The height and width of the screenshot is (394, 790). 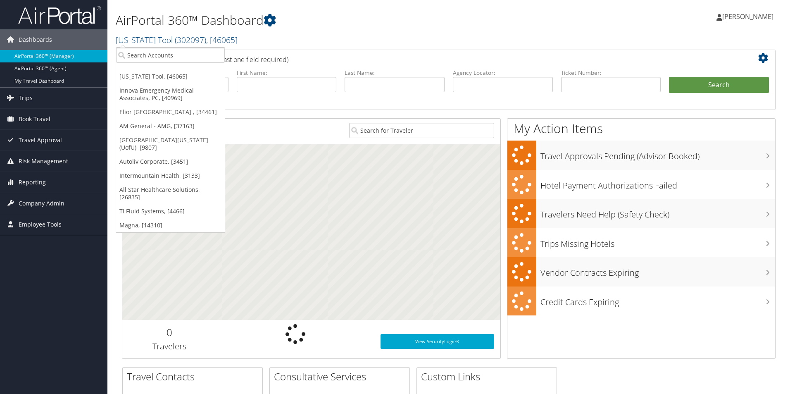 I want to click on h2: 0, so click(x=169, y=332).